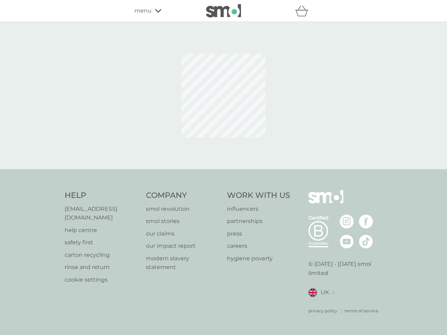  What do you see at coordinates (259, 209) in the screenshot?
I see `p: influencers` at bounding box center [259, 209].